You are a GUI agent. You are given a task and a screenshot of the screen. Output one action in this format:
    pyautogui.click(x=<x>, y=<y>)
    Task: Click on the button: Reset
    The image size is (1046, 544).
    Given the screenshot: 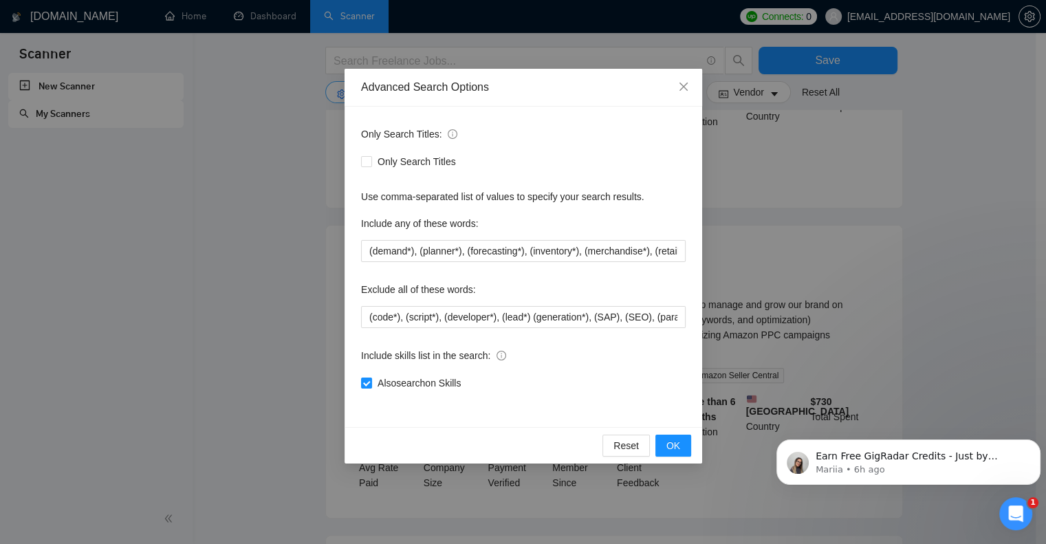 What is the action you would take?
    pyautogui.click(x=626, y=446)
    